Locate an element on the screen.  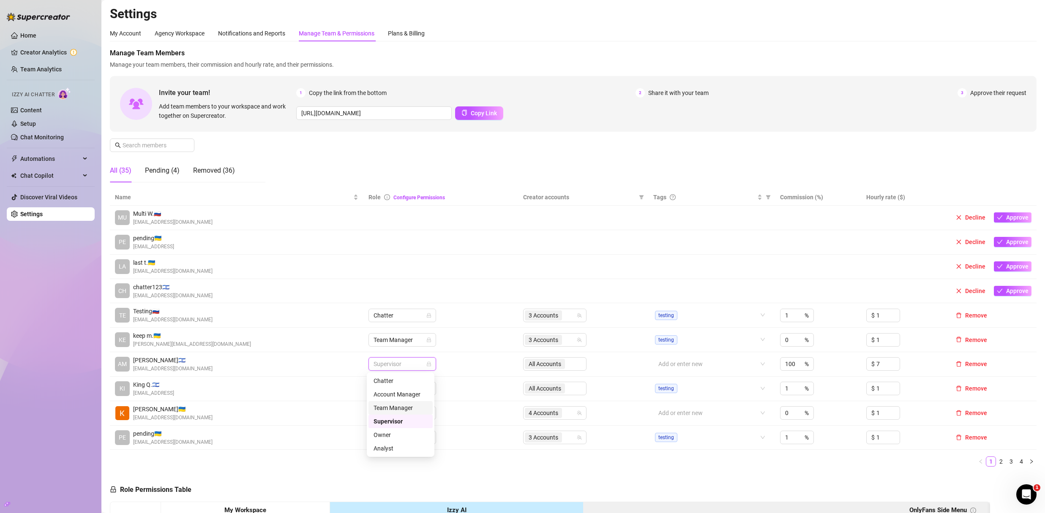
span: CH is located at coordinates (122, 291).